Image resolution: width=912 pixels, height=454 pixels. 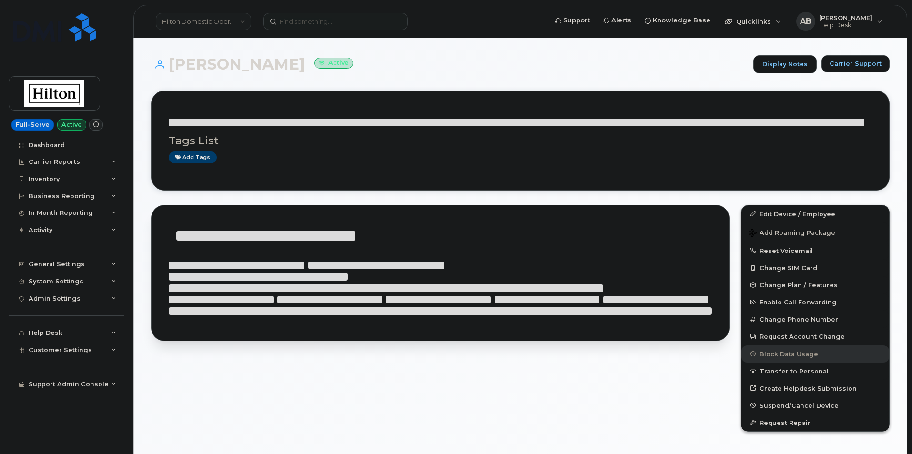 I want to click on button: Transfer to Personal, so click(x=815, y=371).